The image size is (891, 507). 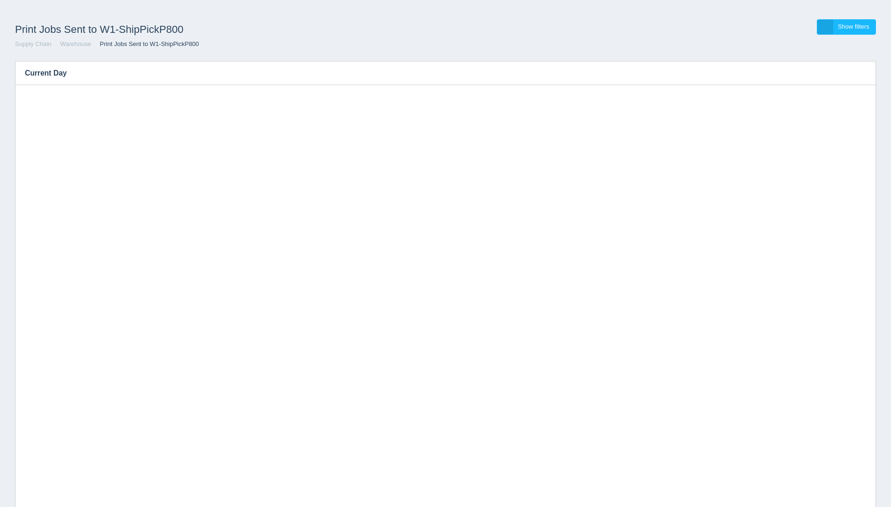 What do you see at coordinates (853, 26) in the screenshot?
I see `span: Show filters` at bounding box center [853, 26].